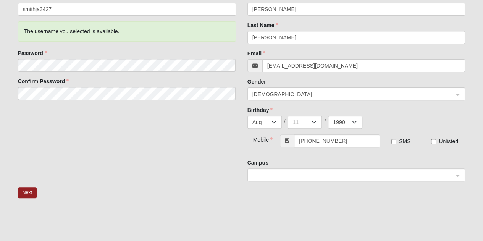 The width and height of the screenshot is (483, 241). What do you see at coordinates (448, 141) in the screenshot?
I see `span: Unlisted` at bounding box center [448, 141].